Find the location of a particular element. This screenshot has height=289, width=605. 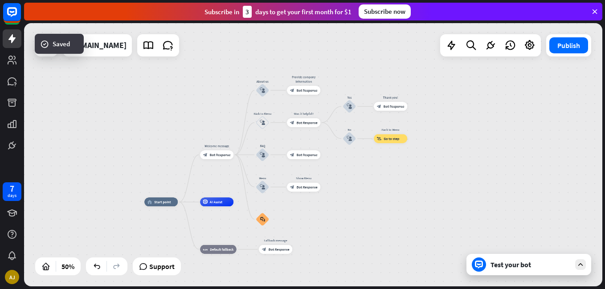

div: AJ is located at coordinates (12, 277).